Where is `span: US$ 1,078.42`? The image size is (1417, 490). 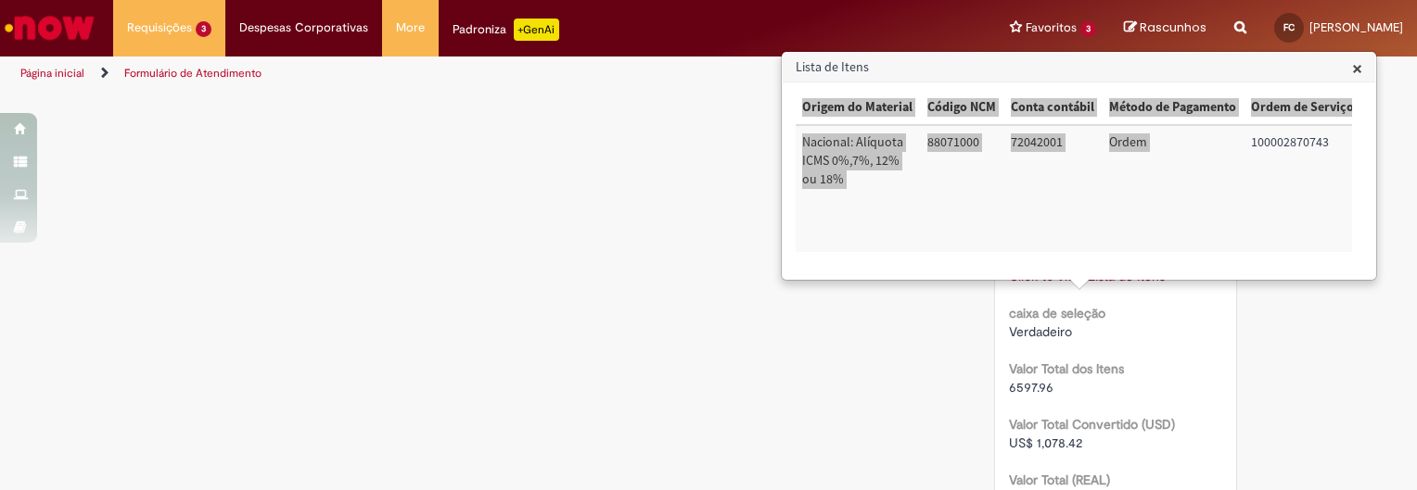 span: US$ 1,078.42 is located at coordinates (1045, 443).